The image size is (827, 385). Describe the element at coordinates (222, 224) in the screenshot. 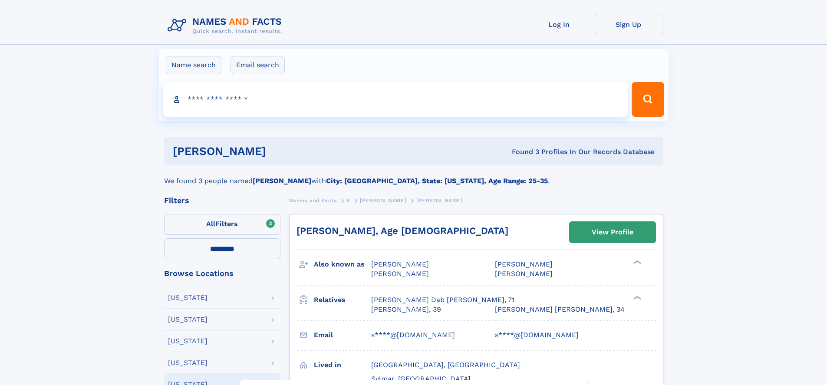

I see `label: Filters` at that location.